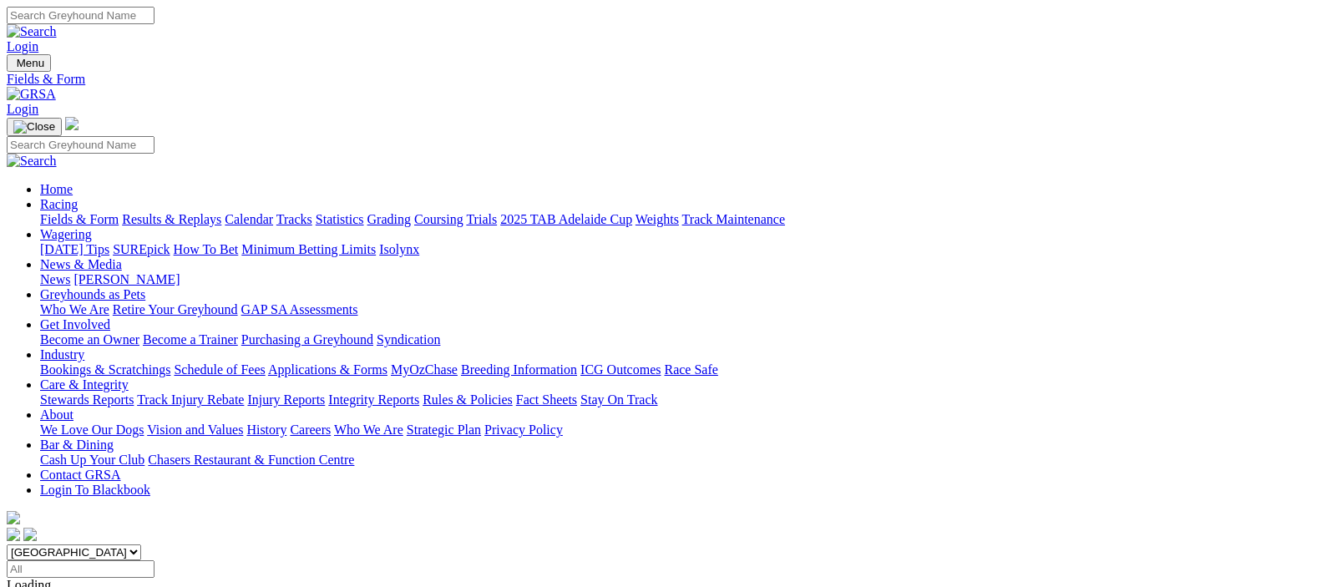 The image size is (1342, 587). Describe the element at coordinates (87, 399) in the screenshot. I see `a: Stewards Reports` at that location.